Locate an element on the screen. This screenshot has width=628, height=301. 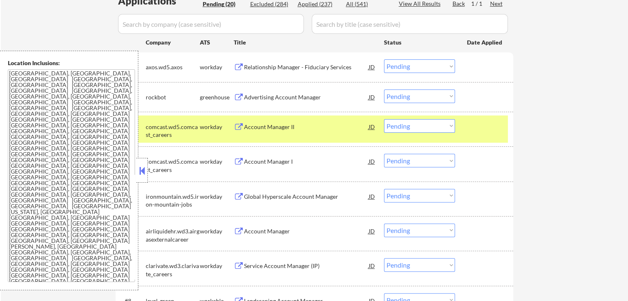
div: Title is located at coordinates (305, 43).